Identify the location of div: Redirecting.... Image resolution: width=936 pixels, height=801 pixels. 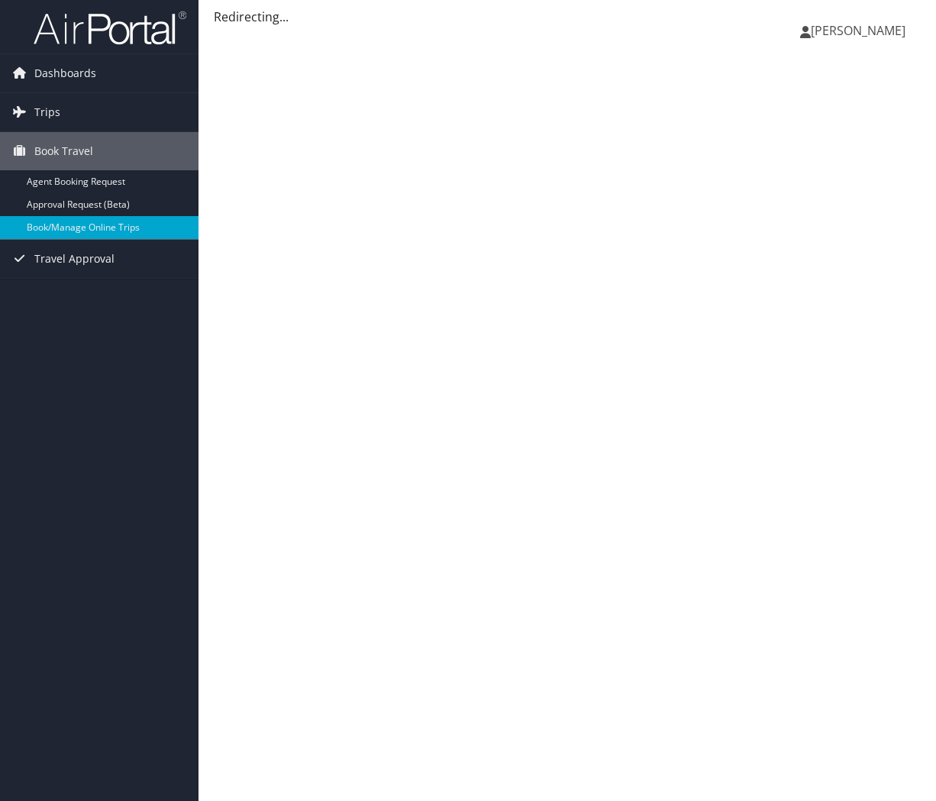
(567, 17).